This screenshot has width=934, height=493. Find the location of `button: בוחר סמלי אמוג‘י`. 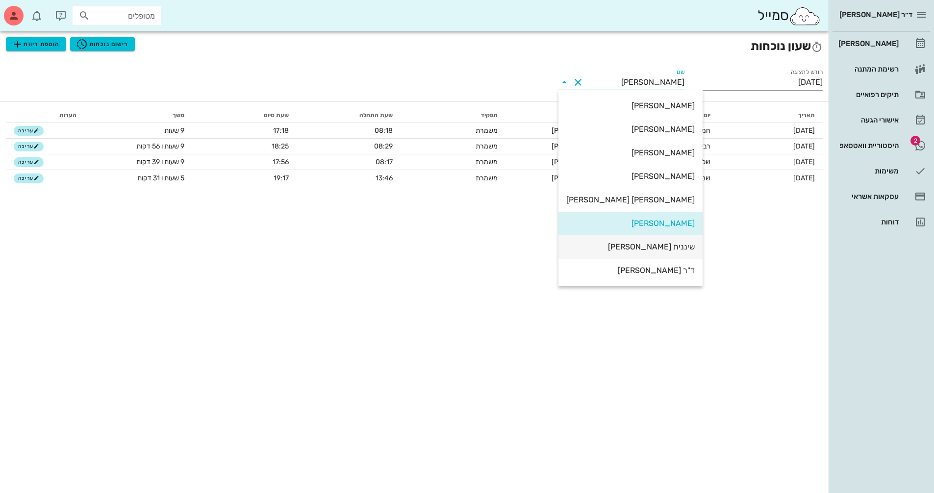

button: בוחר סמלי אמוג‘י is located at coordinates (19, 325).